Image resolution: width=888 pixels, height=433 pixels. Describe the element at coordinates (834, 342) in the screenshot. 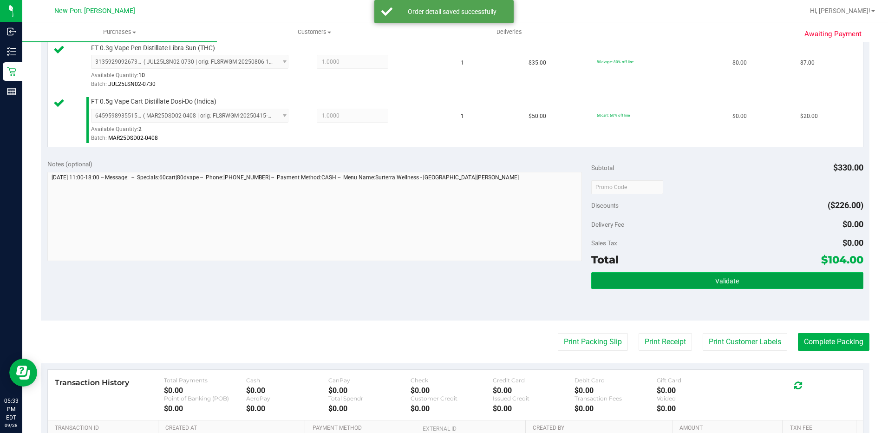

I see `button: Complete Packing` at that location.